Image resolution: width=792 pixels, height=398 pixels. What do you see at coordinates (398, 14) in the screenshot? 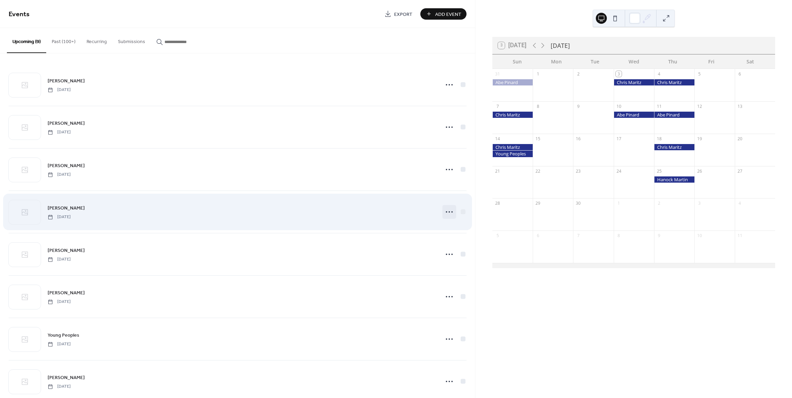
I see `a: Export` at bounding box center [398, 14].